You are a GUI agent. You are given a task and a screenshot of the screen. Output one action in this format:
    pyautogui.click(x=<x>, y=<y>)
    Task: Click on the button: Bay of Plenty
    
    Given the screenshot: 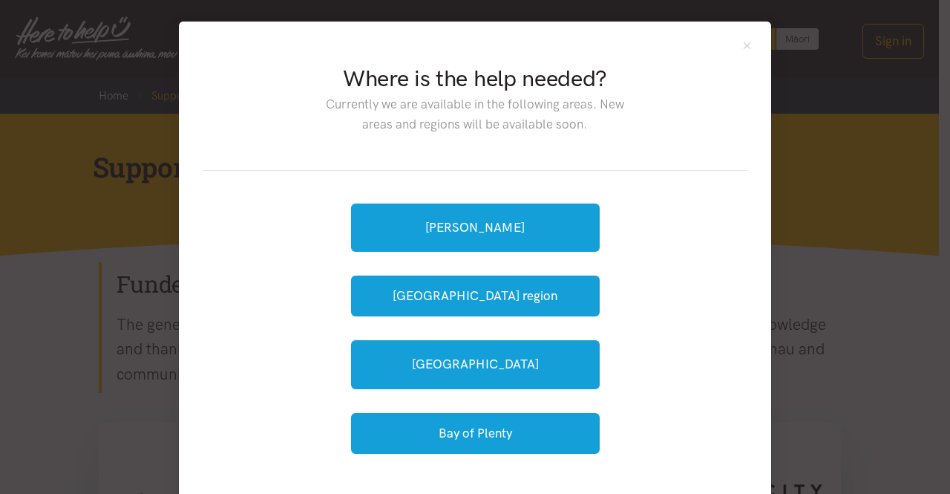 What is the action you would take?
    pyautogui.click(x=475, y=433)
    